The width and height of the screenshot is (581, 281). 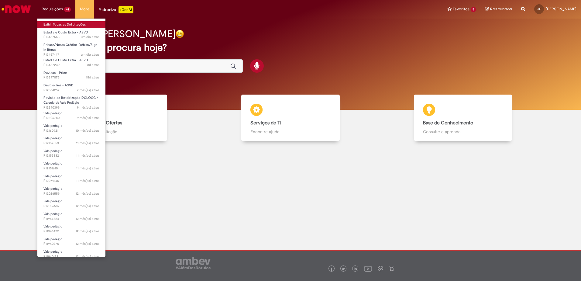 I want to click on time: 17/10/2024 09:07:27, so click(x=88, y=155).